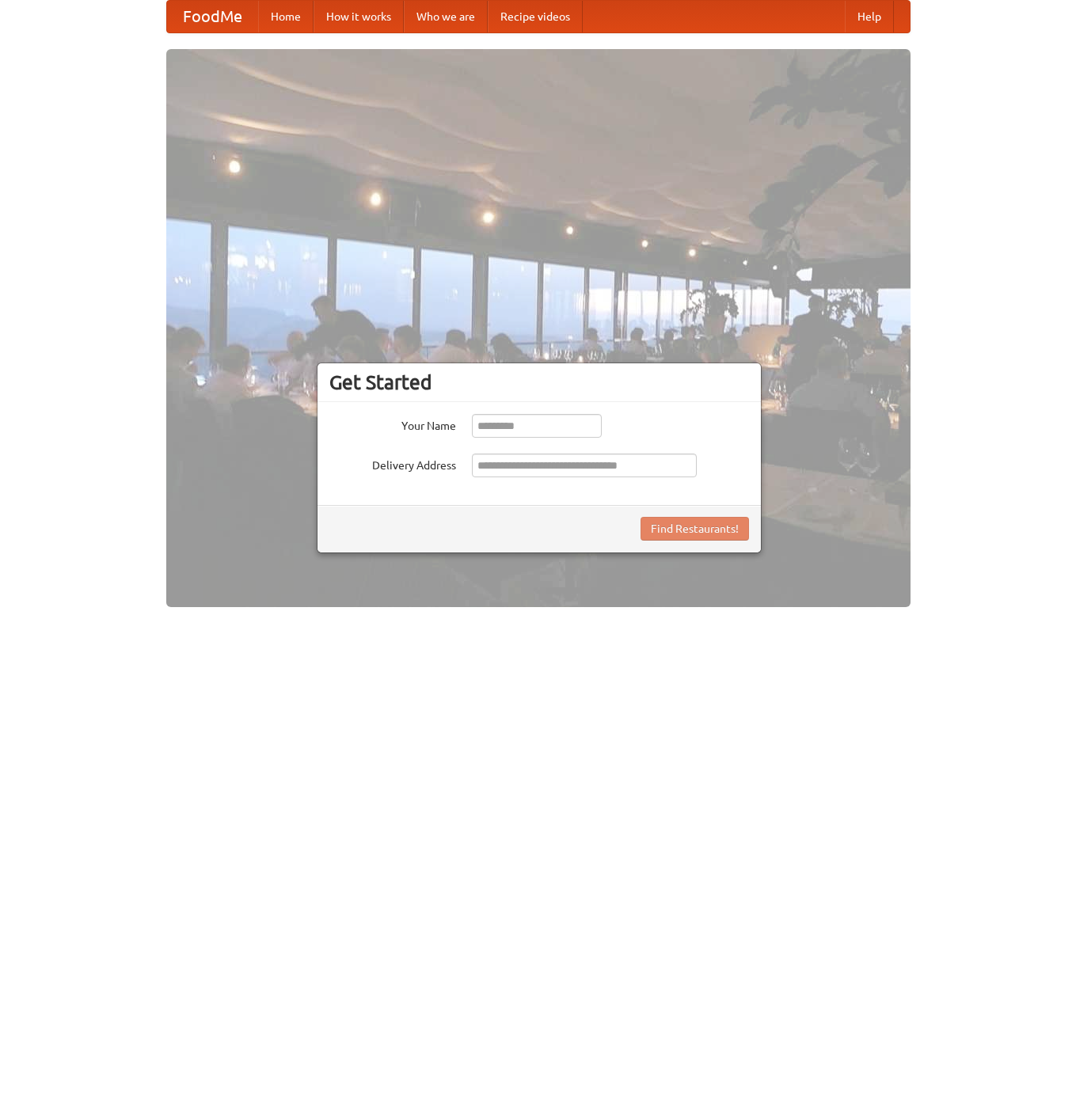 This screenshot has width=1076, height=1120. What do you see at coordinates (212, 16) in the screenshot?
I see `a: FoodMe` at bounding box center [212, 16].